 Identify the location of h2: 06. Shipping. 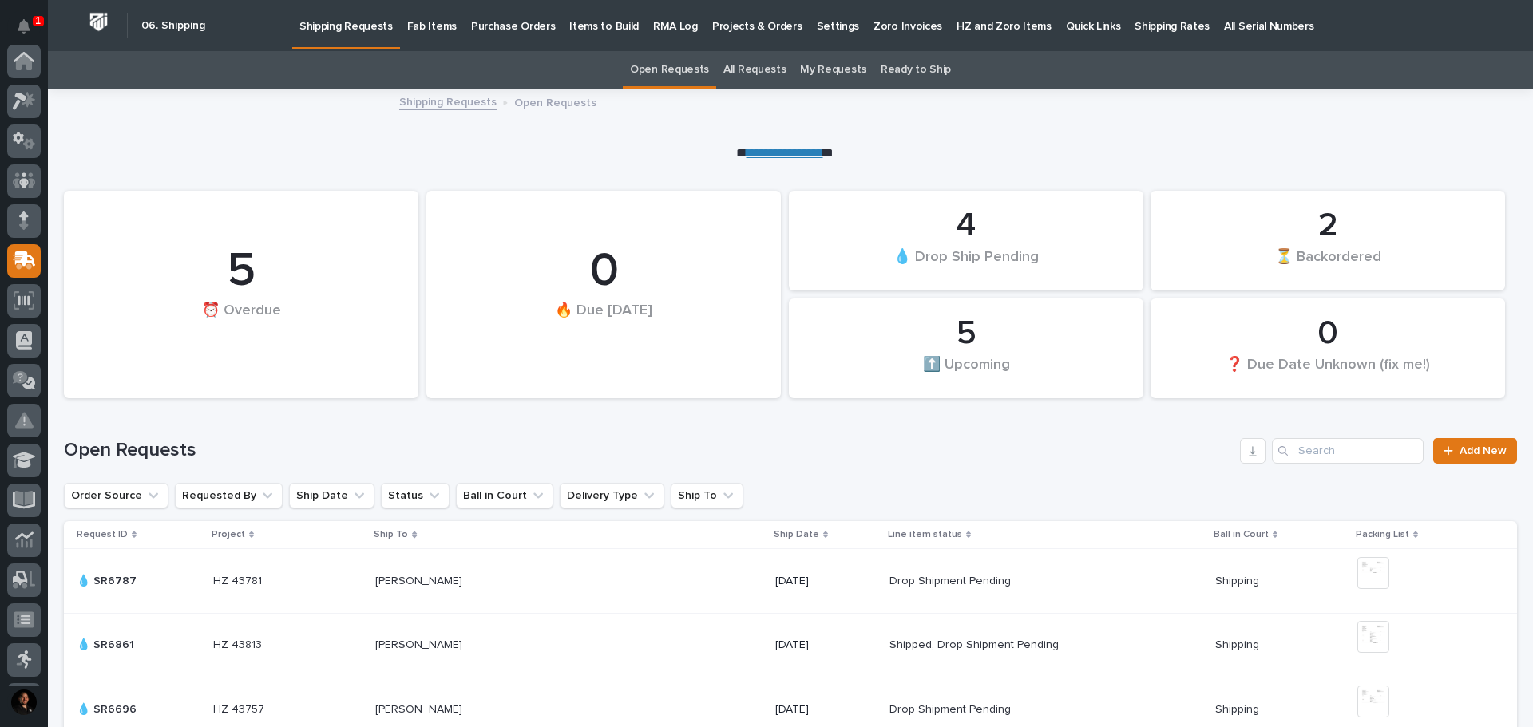
(173, 26).